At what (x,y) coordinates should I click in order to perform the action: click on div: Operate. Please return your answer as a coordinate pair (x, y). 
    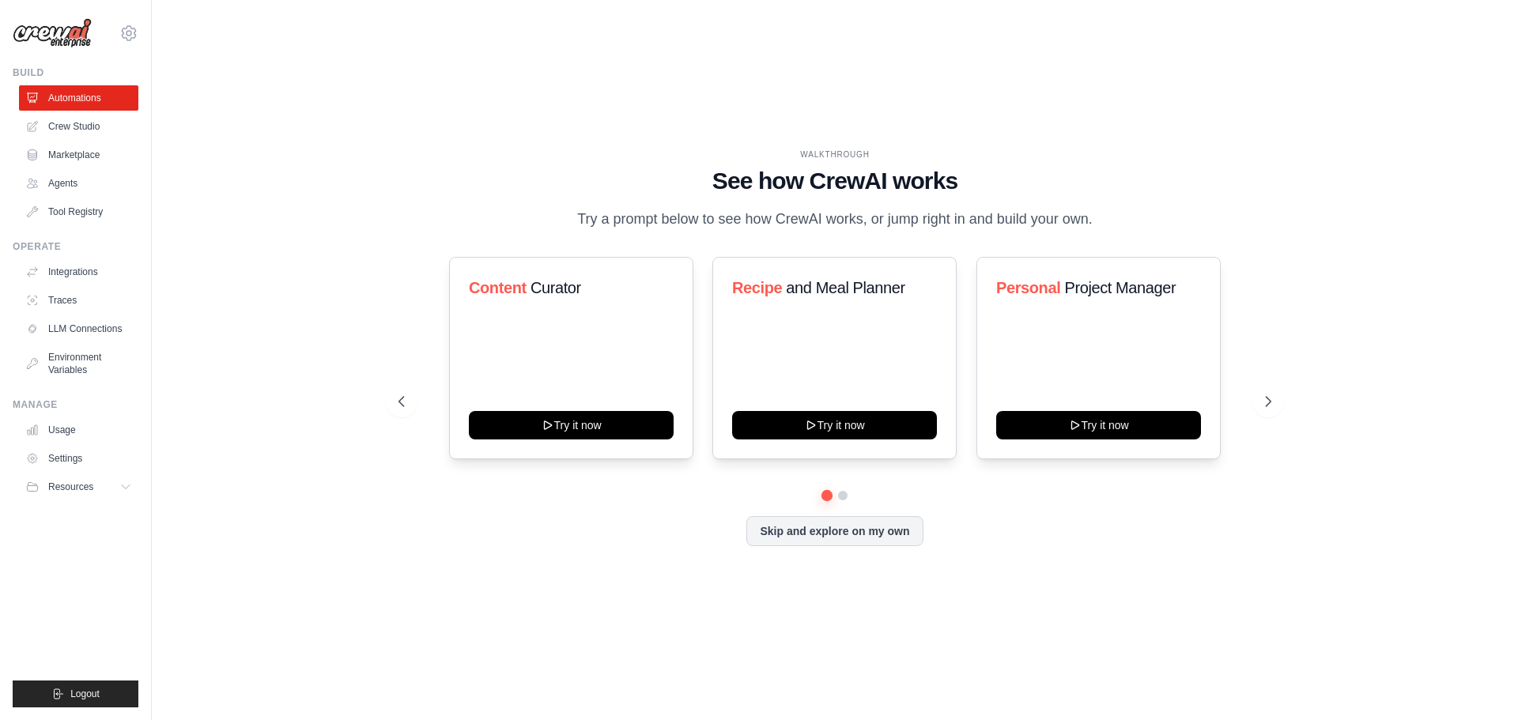
    Looking at the image, I should click on (75, 247).